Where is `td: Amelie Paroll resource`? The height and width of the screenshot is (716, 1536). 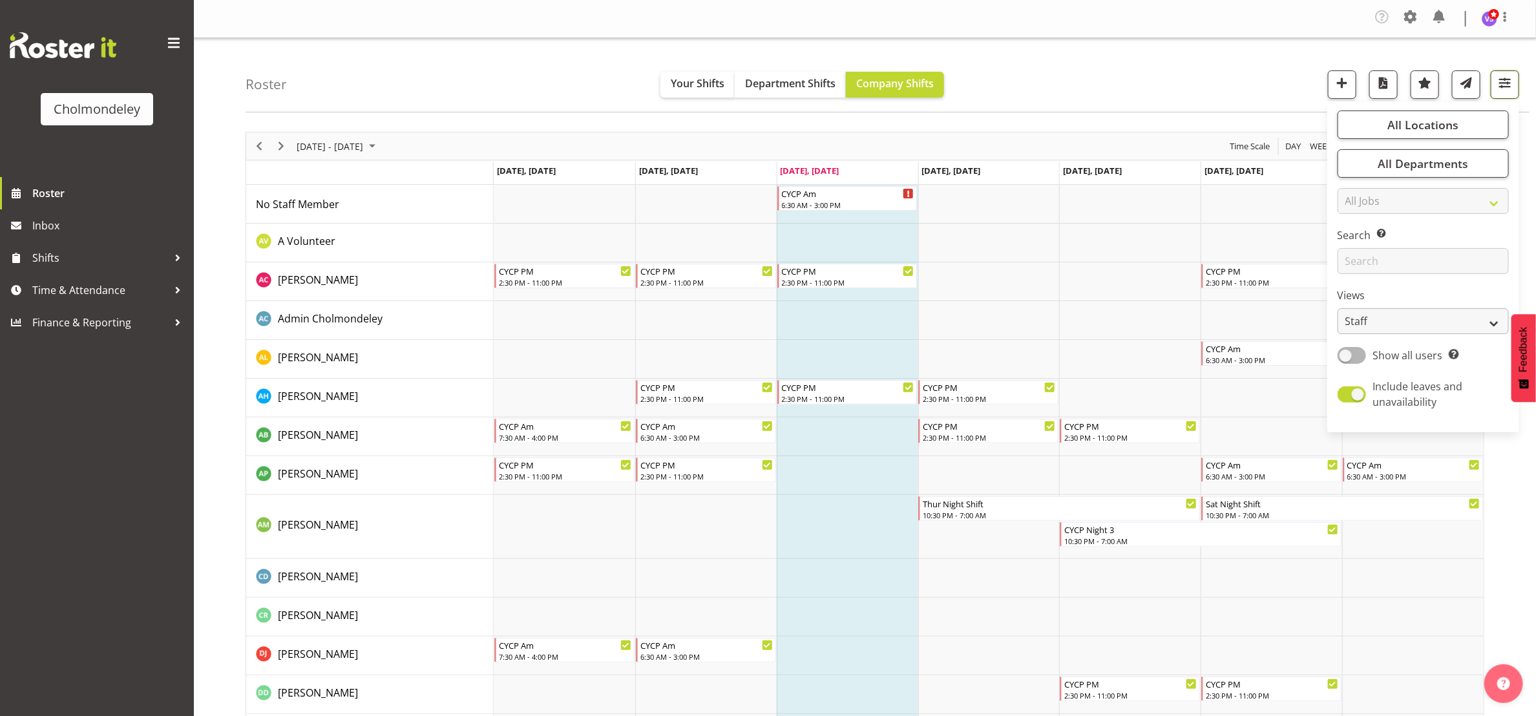
td: Amelie Paroll resource is located at coordinates (370, 476).